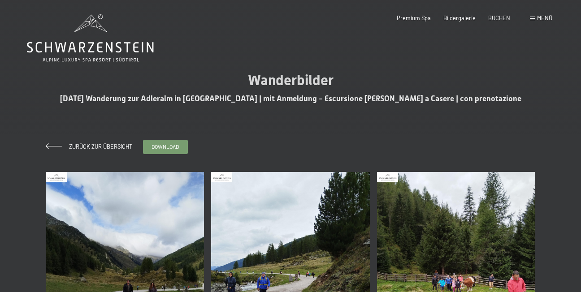 Image resolution: width=581 pixels, height=292 pixels. Describe the element at coordinates (165, 147) in the screenshot. I see `span: download` at that location.